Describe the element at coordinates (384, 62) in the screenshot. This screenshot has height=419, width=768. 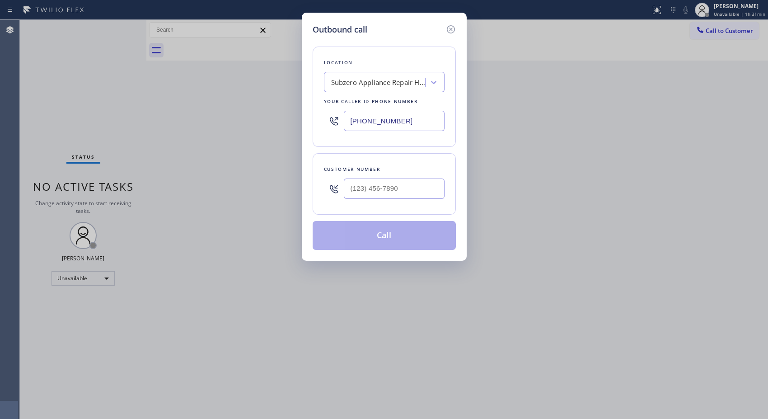
I see `div: Location` at that location.